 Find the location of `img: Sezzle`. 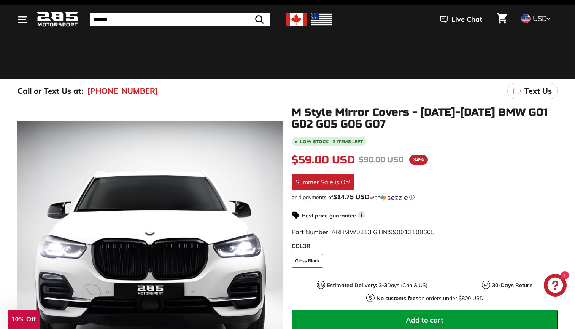

img: Sezzle is located at coordinates (394, 197).